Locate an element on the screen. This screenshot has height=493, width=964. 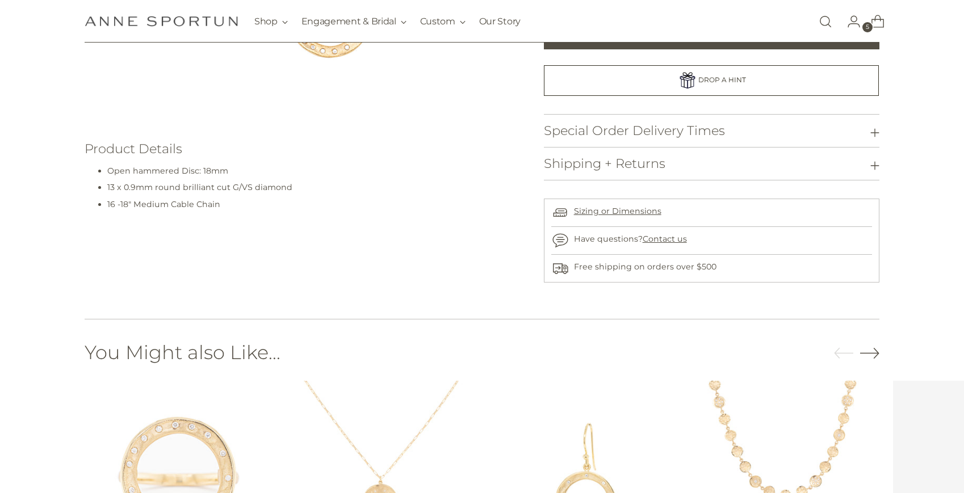
button: Shipping + Returns is located at coordinates (711, 163).